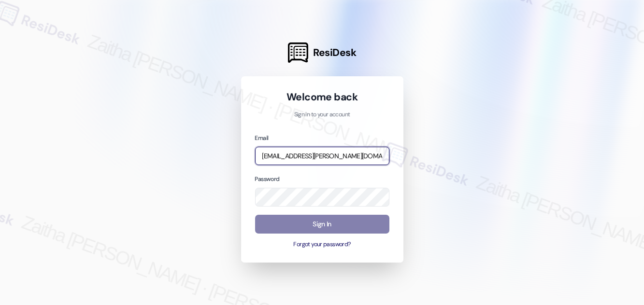 Image resolution: width=644 pixels, height=305 pixels. What do you see at coordinates (322, 224) in the screenshot?
I see `button: Sign In` at bounding box center [322, 224].